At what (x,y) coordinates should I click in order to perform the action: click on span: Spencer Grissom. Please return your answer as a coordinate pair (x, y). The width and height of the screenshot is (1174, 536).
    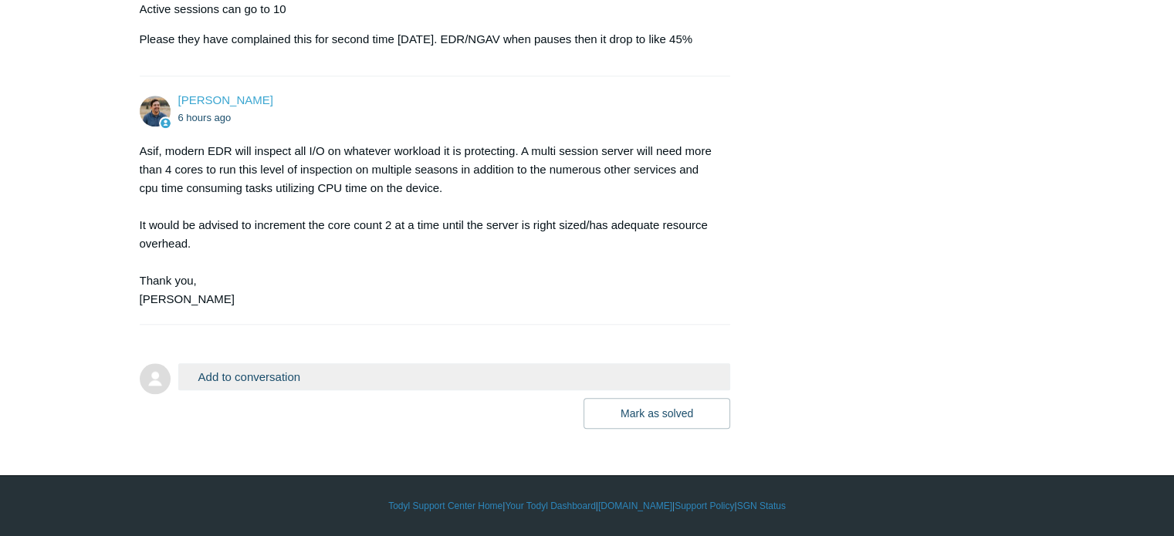
    Looking at the image, I should click on (225, 100).